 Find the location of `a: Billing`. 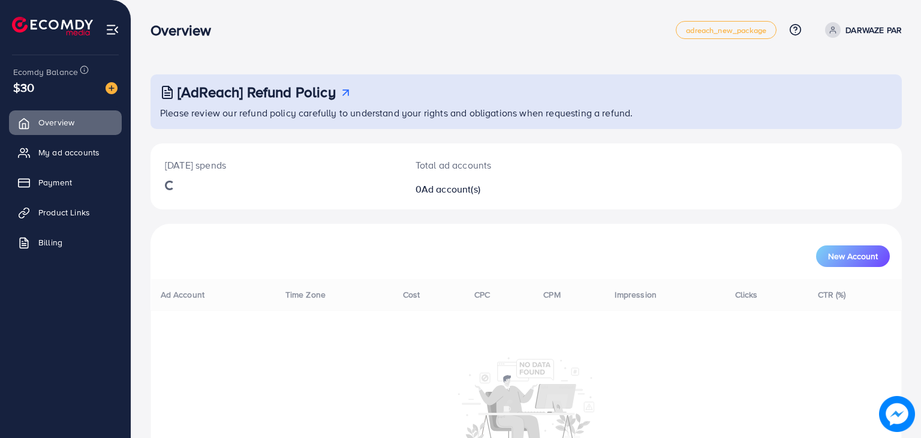

a: Billing is located at coordinates (65, 242).